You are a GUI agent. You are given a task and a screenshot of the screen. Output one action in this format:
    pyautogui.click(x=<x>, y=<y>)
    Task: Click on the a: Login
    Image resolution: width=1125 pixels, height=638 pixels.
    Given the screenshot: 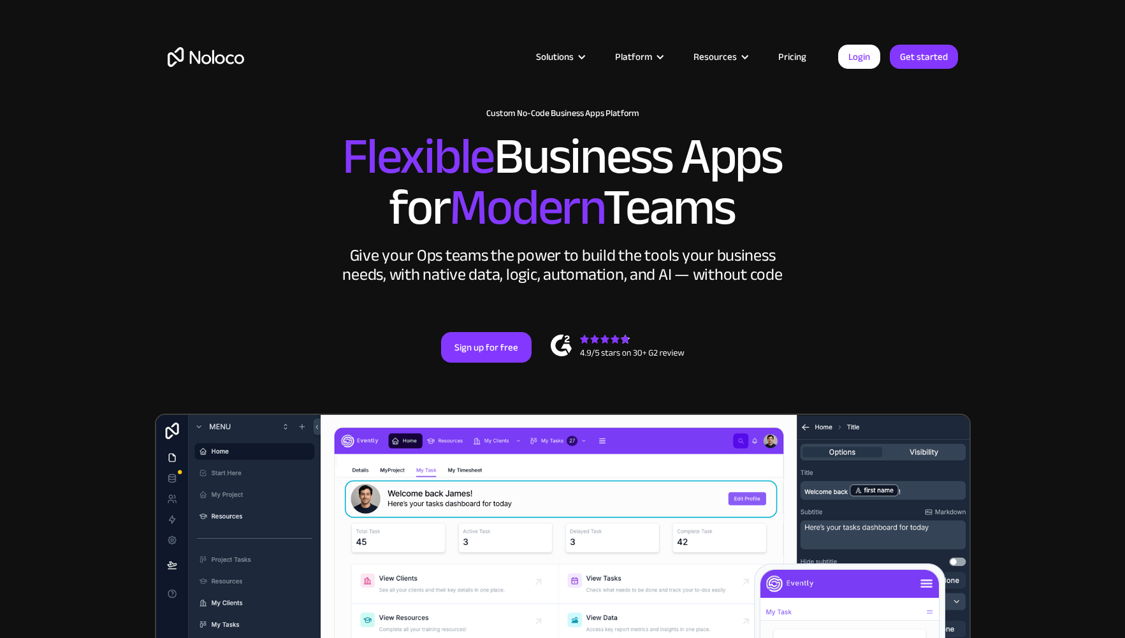 What is the action you would take?
    pyautogui.click(x=859, y=57)
    